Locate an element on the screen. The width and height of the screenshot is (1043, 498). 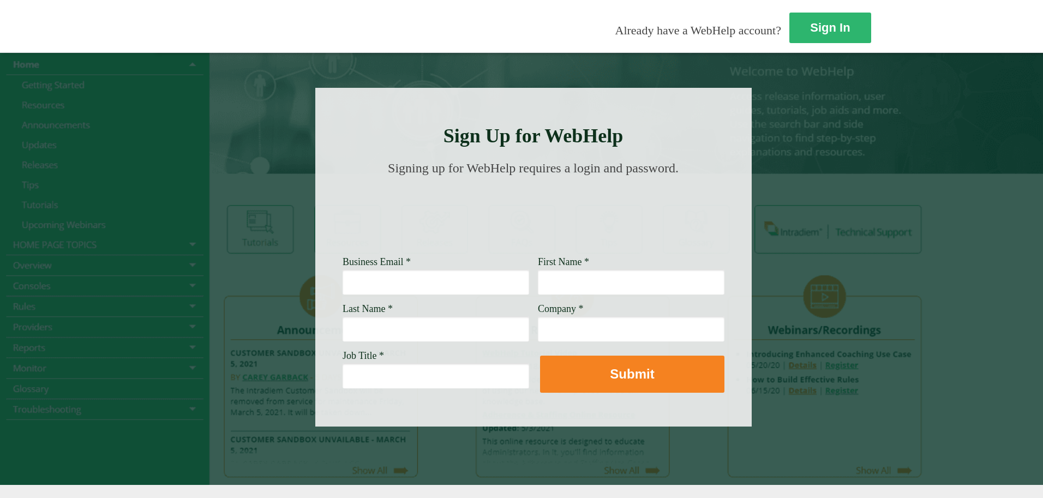
span: Job Title * is located at coordinates (363, 356).